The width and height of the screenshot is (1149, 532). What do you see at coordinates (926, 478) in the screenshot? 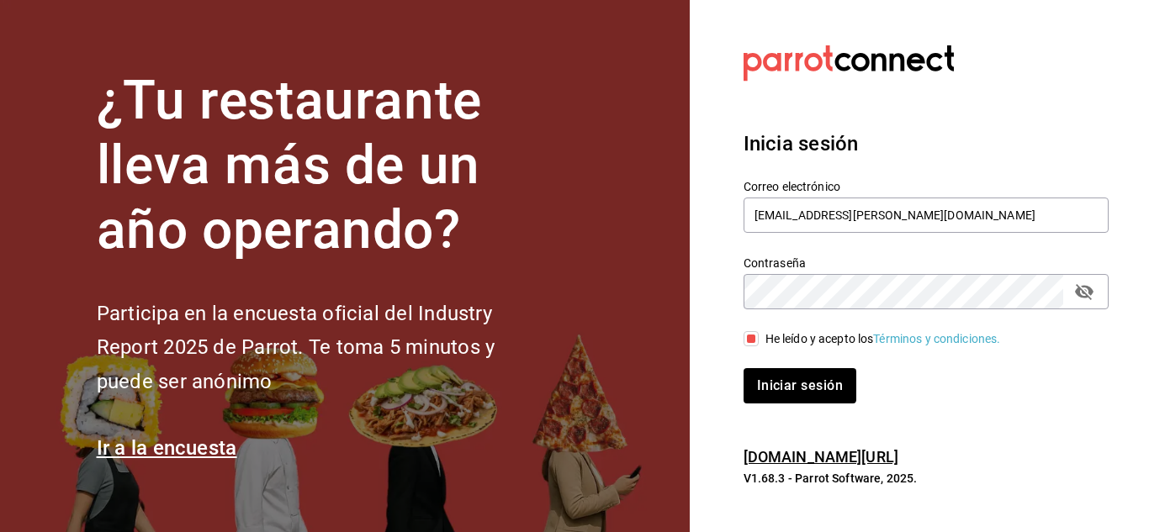
I see `p: V1.68.3 - Parrot Software, 2025.` at bounding box center [926, 478].